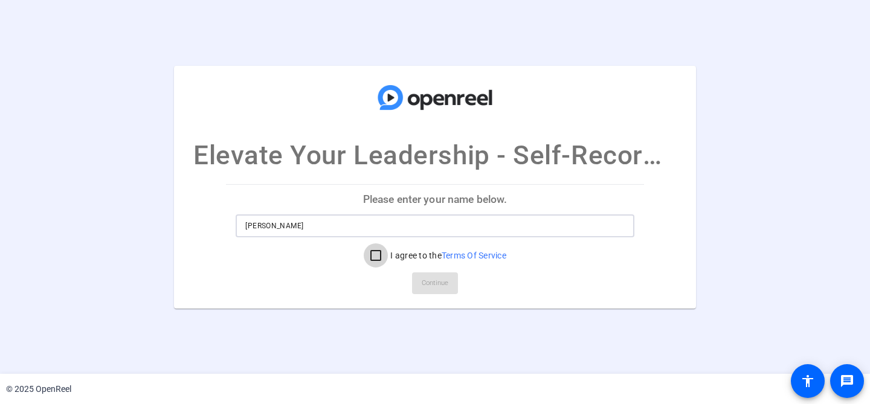 The height and width of the screenshot is (404, 870). I want to click on input: Enter your name, so click(434, 226).